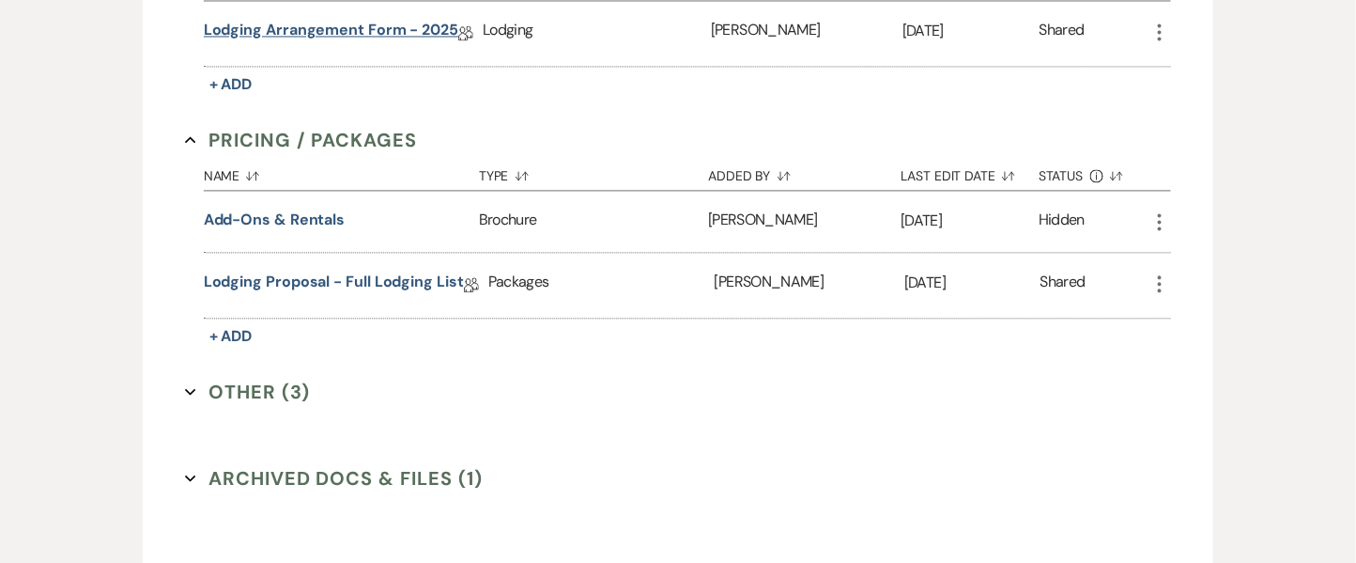 Image resolution: width=1356 pixels, height=563 pixels. Describe the element at coordinates (594, 172) in the screenshot. I see `button: Type` at that location.